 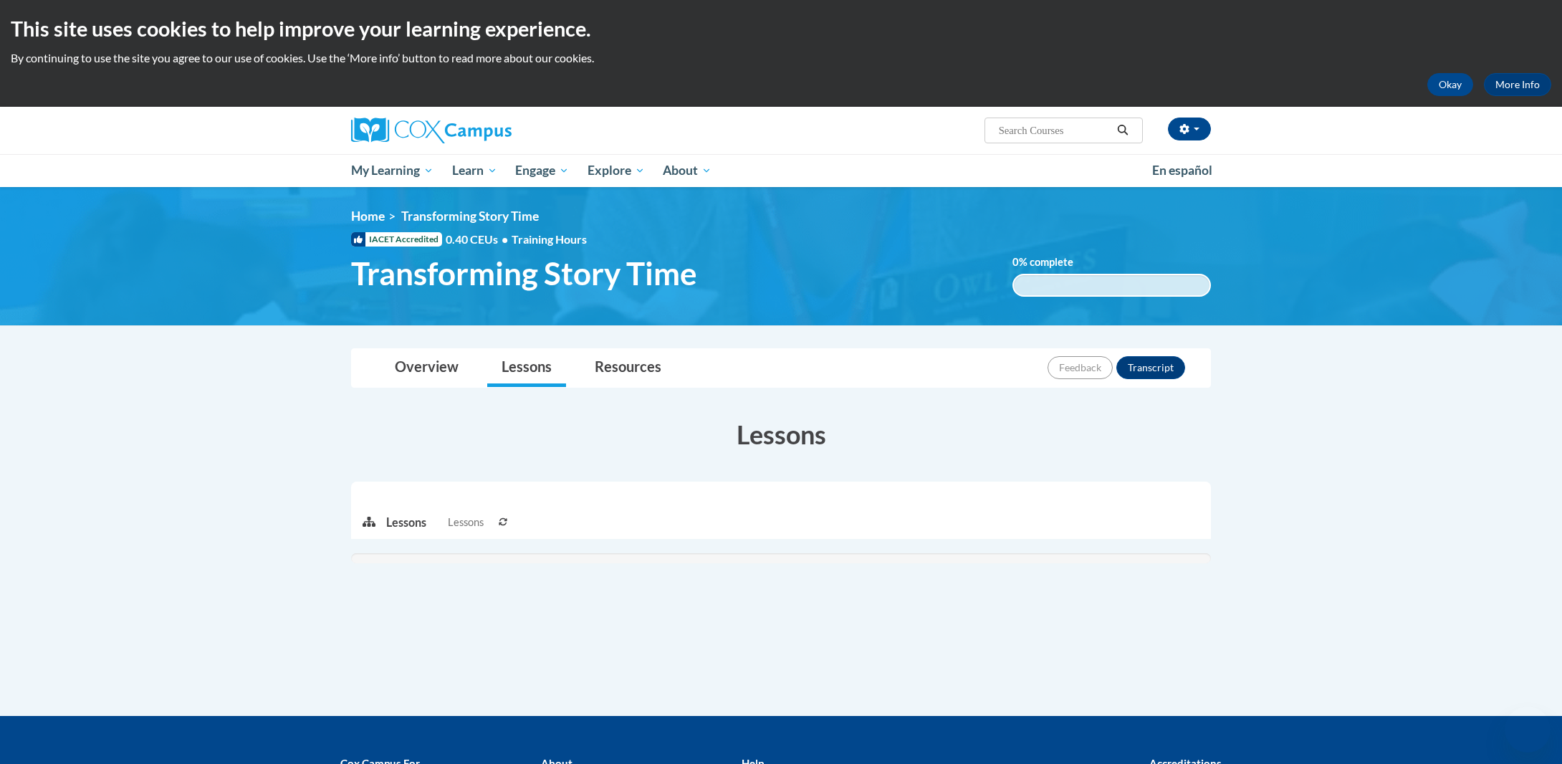 What do you see at coordinates (781, 434) in the screenshot?
I see `h3: Lessons` at bounding box center [781, 434].